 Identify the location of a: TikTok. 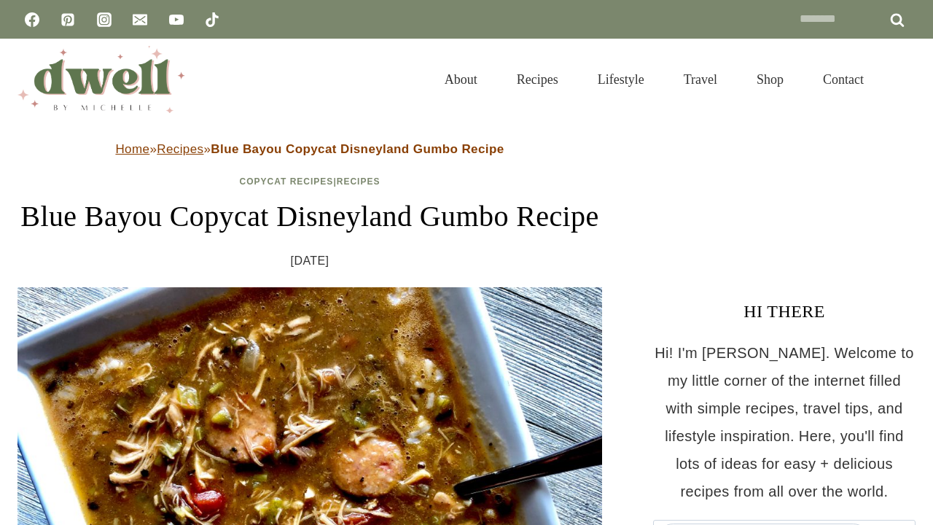
(212, 20).